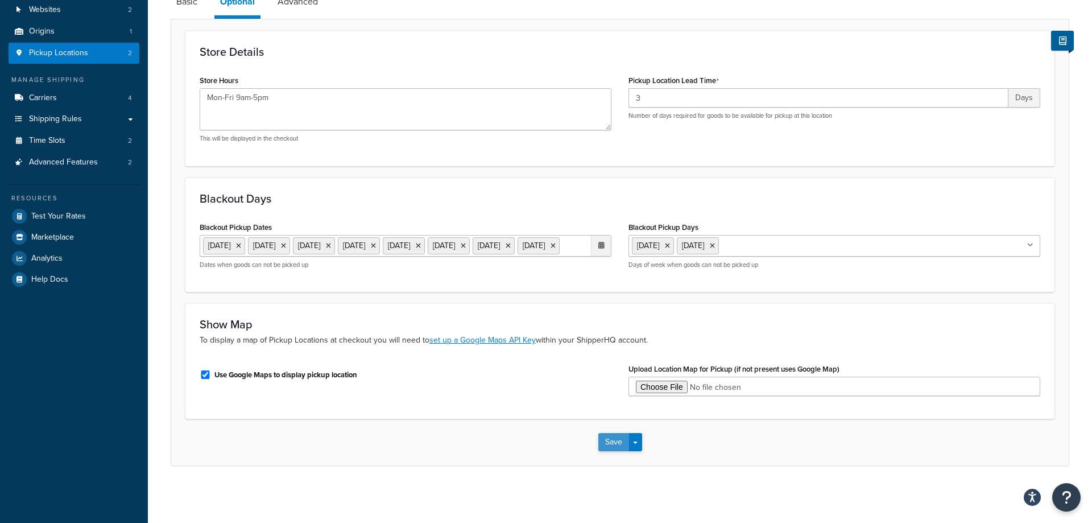 The image size is (1092, 523). Describe the element at coordinates (52, 237) in the screenshot. I see `span: Marketplace` at that location.